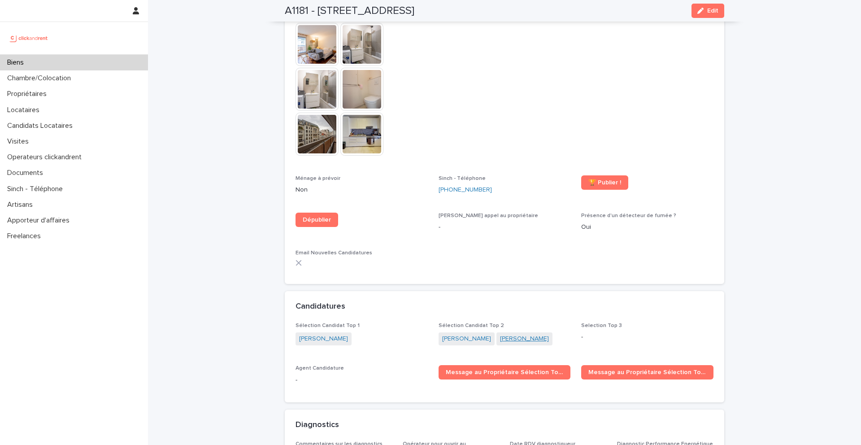 This screenshot has width=861, height=445. Describe the element at coordinates (712, 11) in the screenshot. I see `span: Edit` at that location.